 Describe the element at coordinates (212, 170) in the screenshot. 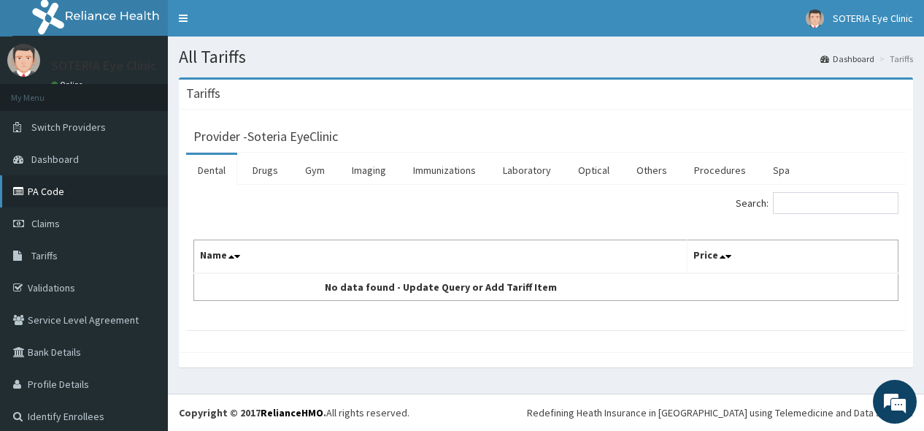

I see `a: Dental` at that location.